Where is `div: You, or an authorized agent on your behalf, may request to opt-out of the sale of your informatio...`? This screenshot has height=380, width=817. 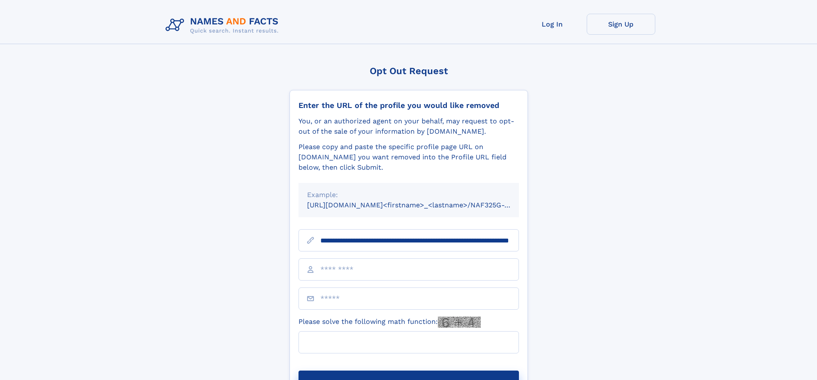 div: You, or an authorized agent on your behalf, may request to opt-out of the sale of your informatio... is located at coordinates (409, 127).